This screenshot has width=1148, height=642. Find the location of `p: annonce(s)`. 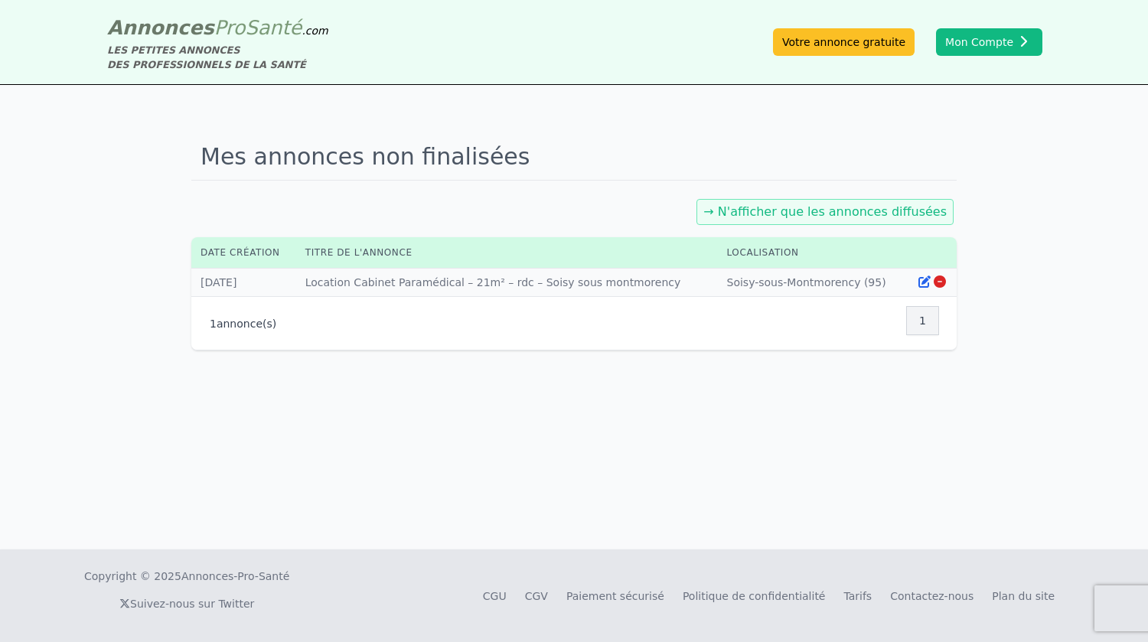

p: annonce(s) is located at coordinates (243, 324).